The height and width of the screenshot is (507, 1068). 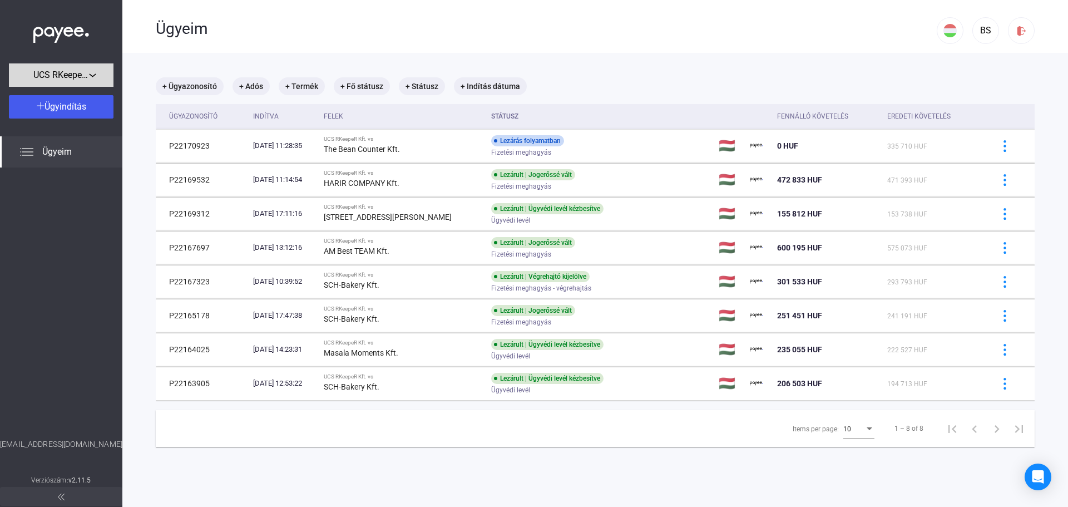 I want to click on span: 600 195 HUF, so click(x=799, y=248).